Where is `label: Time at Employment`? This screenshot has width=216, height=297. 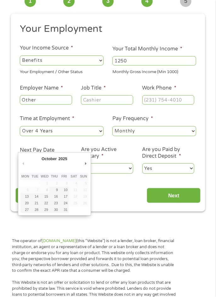 label: Time at Employment is located at coordinates (47, 118).